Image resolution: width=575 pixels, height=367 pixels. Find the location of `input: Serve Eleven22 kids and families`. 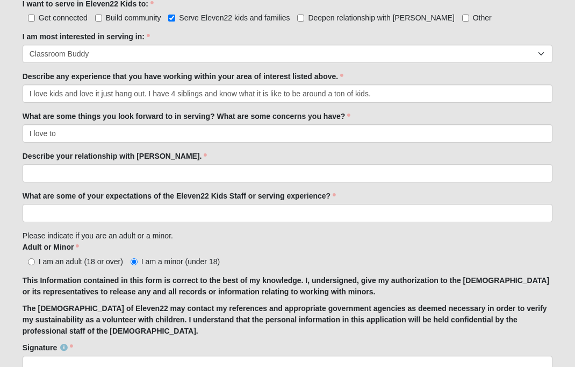

input: Serve Eleven22 kids and families is located at coordinates (172, 18).